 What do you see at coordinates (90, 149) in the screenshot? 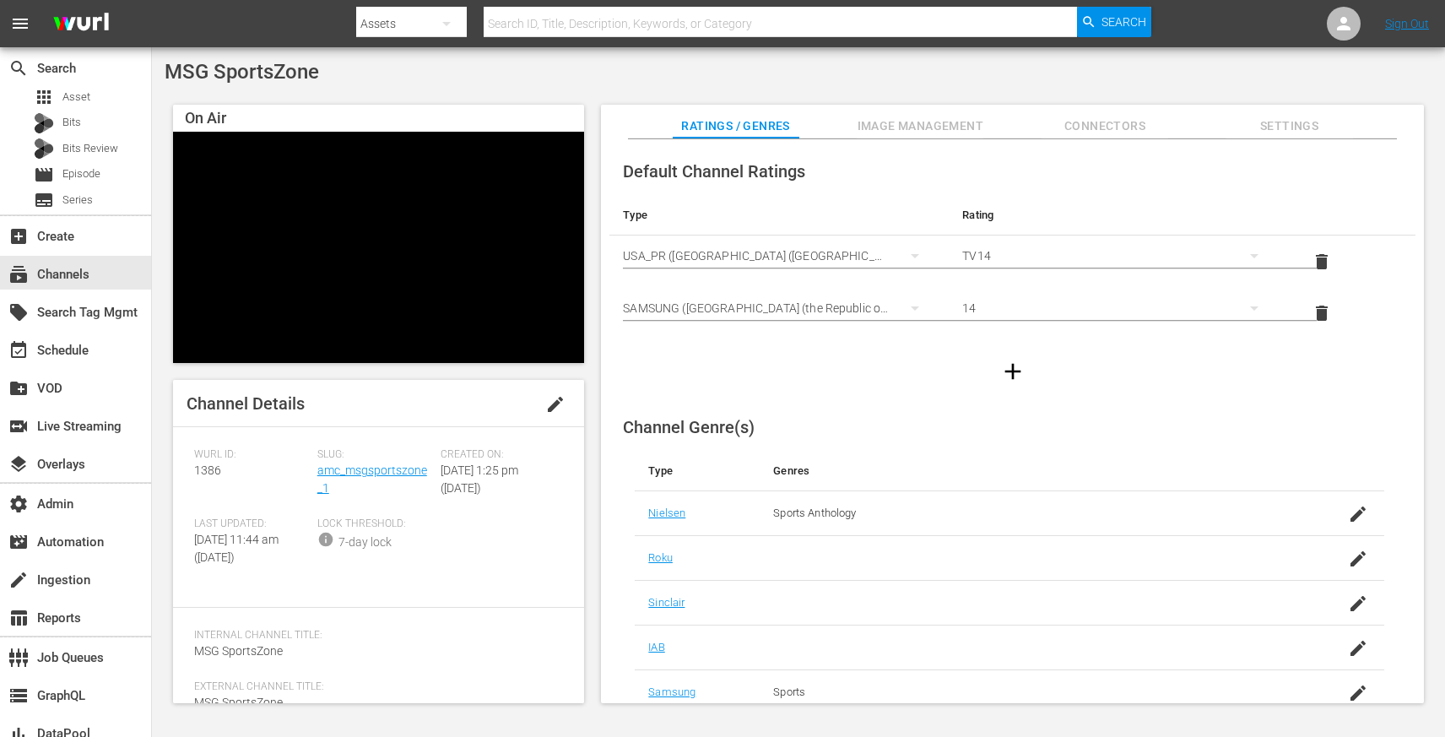
I see `span: Bits Review` at bounding box center [90, 149].